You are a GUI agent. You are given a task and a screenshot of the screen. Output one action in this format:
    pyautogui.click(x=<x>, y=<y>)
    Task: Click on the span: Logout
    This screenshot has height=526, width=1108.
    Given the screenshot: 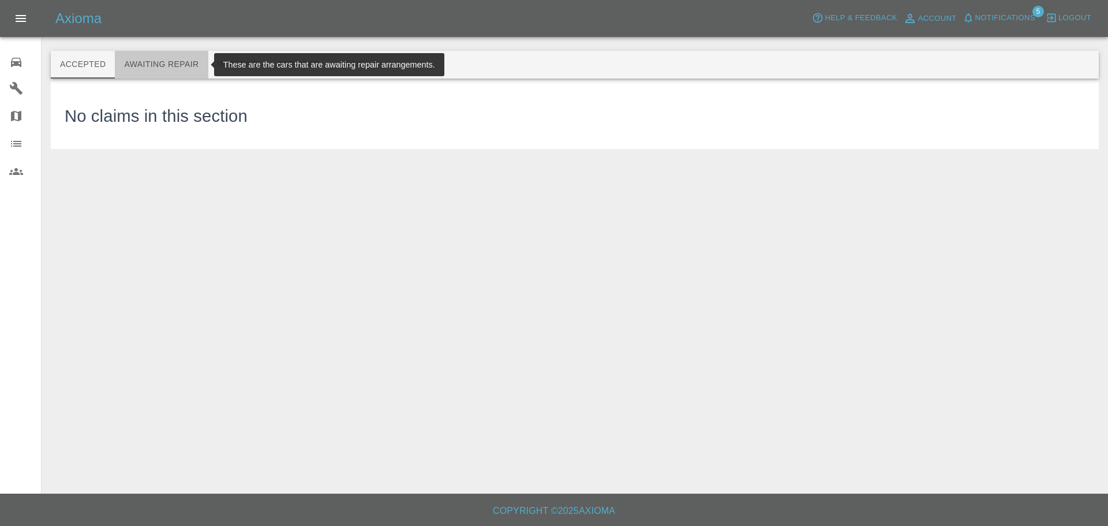 What is the action you would take?
    pyautogui.click(x=1074, y=18)
    